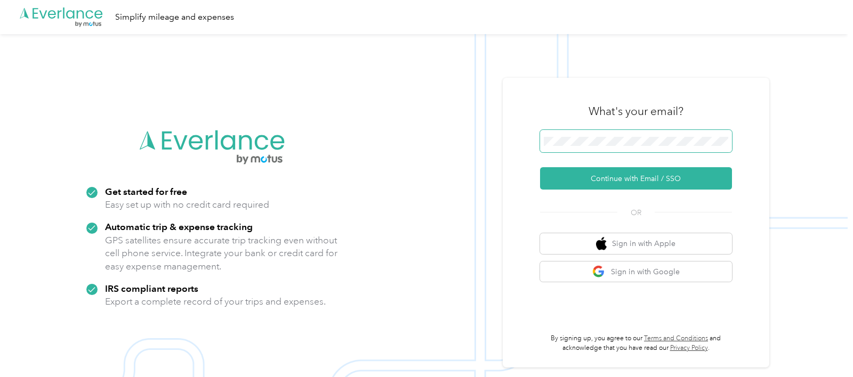 The height and width of the screenshot is (377, 853). I want to click on a: Privacy Policy, so click(689, 348).